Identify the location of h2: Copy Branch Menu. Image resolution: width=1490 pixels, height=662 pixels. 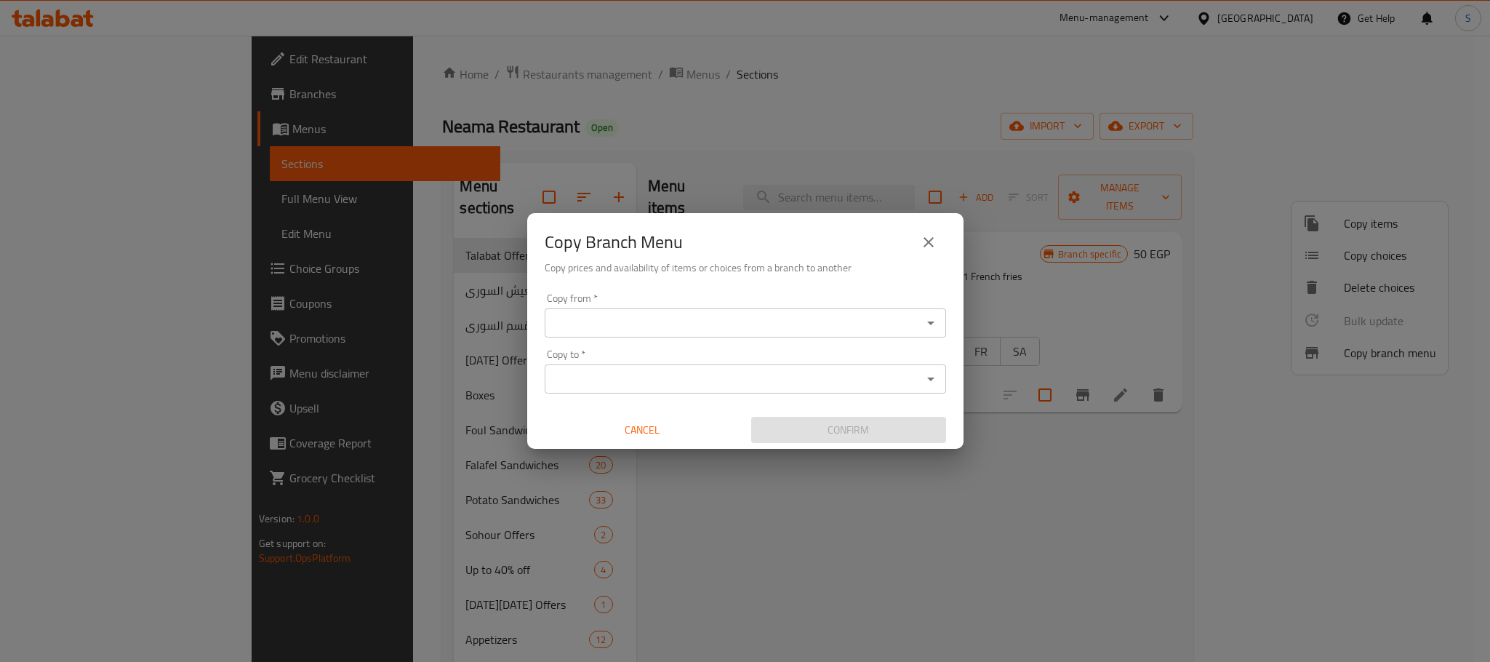
(614, 242).